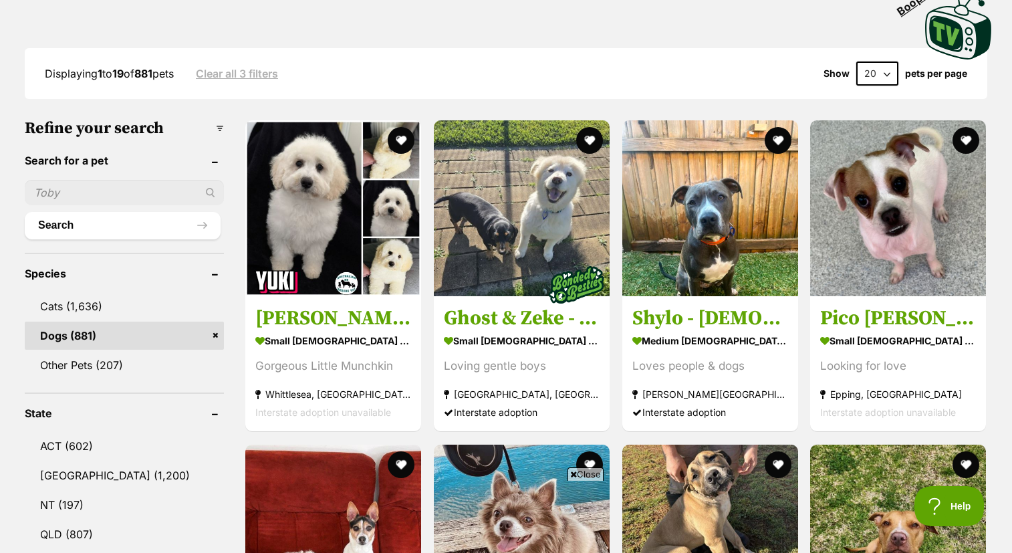 The height and width of the screenshot is (553, 1012). I want to click on strong: 19, so click(118, 73).